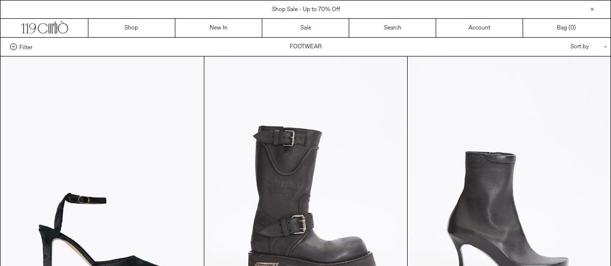 Image resolution: width=611 pixels, height=266 pixels. I want to click on a: Account, so click(479, 28).